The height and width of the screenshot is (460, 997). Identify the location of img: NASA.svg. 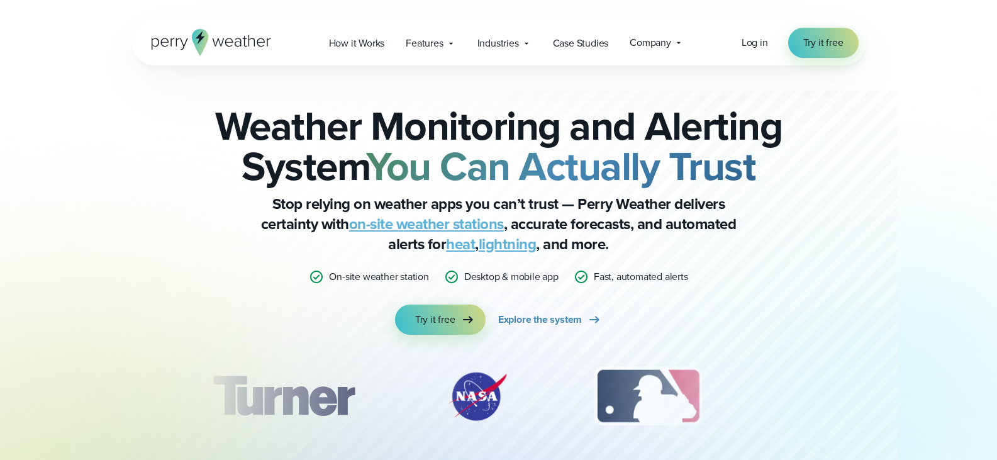
(478, 396).